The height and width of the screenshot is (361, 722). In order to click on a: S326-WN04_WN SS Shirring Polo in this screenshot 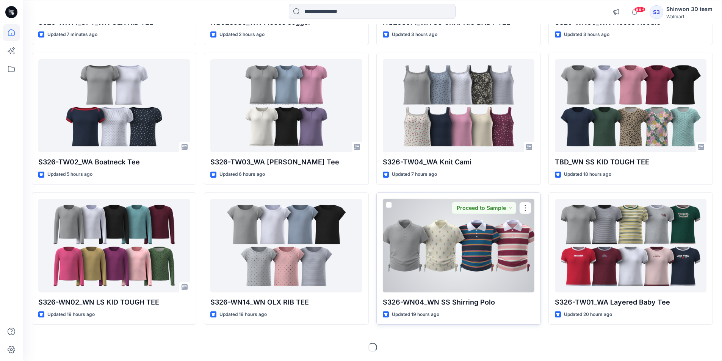, I will do `click(459, 246)`.